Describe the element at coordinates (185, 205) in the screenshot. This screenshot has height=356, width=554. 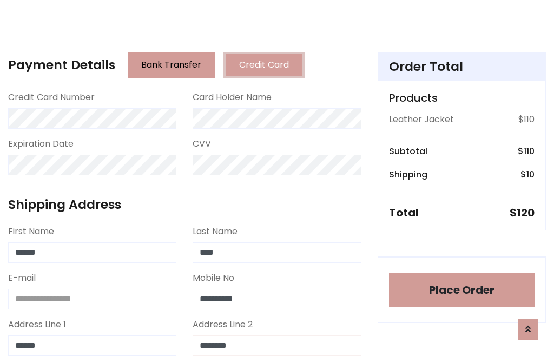
I see `h4: Shipping Address` at that location.